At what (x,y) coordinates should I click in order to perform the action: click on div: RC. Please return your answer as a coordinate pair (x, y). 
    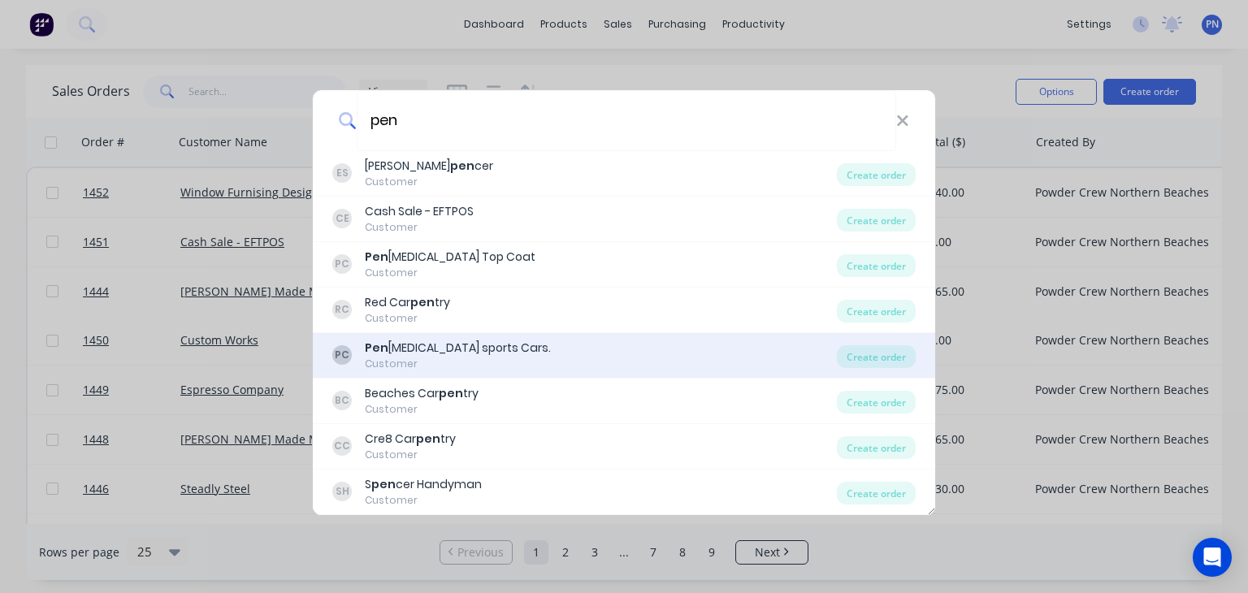
    Looking at the image, I should click on (342, 310).